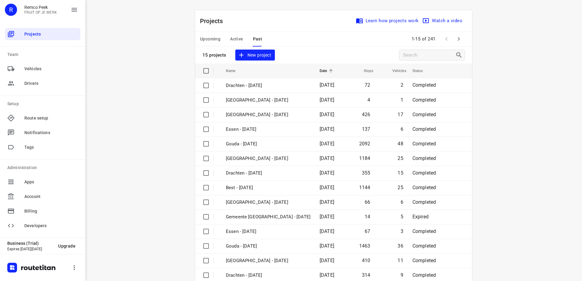  I want to click on span: 1-15 of 241, so click(424, 39).